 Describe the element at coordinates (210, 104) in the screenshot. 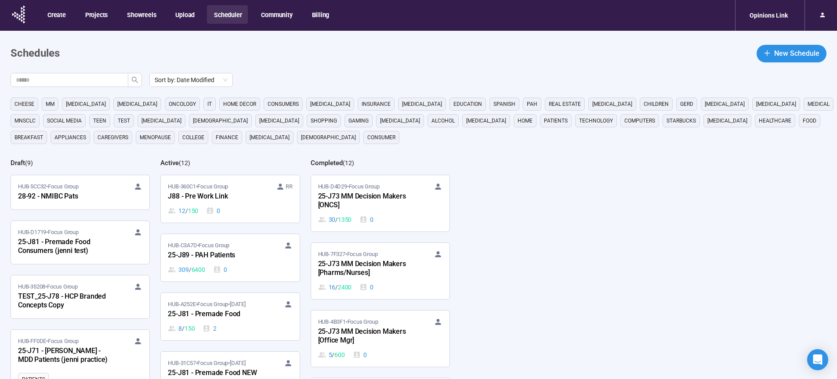

I see `span: it` at that location.